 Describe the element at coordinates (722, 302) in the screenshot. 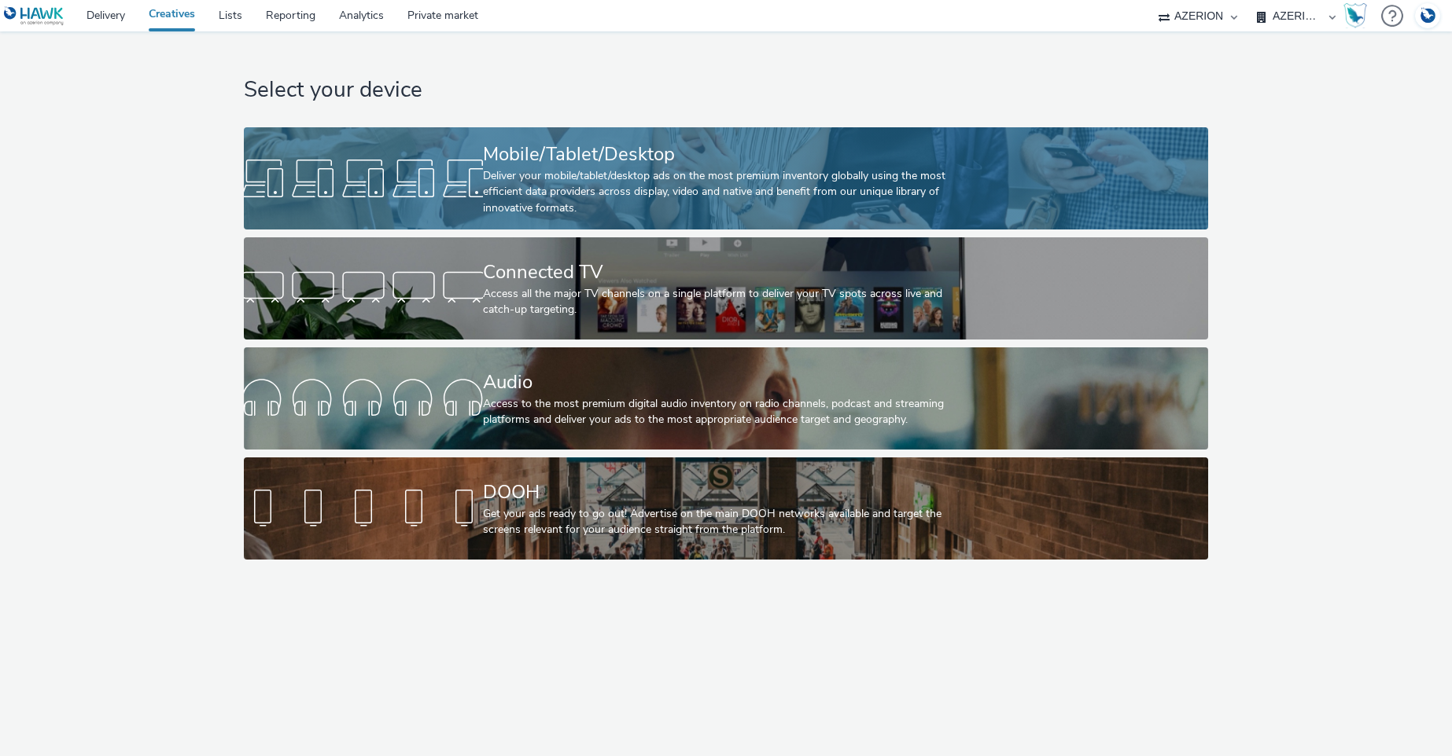

I see `div: Access all the major TV channels on a single platform to deliver your TV spots across live and ca...` at that location.